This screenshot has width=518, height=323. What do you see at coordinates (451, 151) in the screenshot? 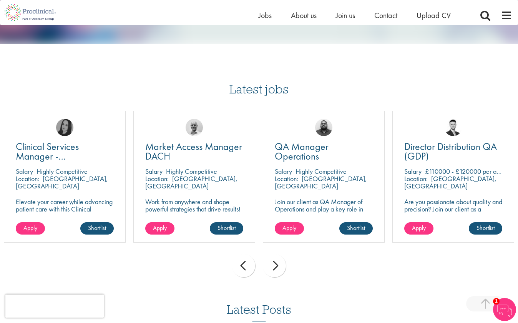
I see `span: Director Distribution QA (GDP)` at bounding box center [451, 151].